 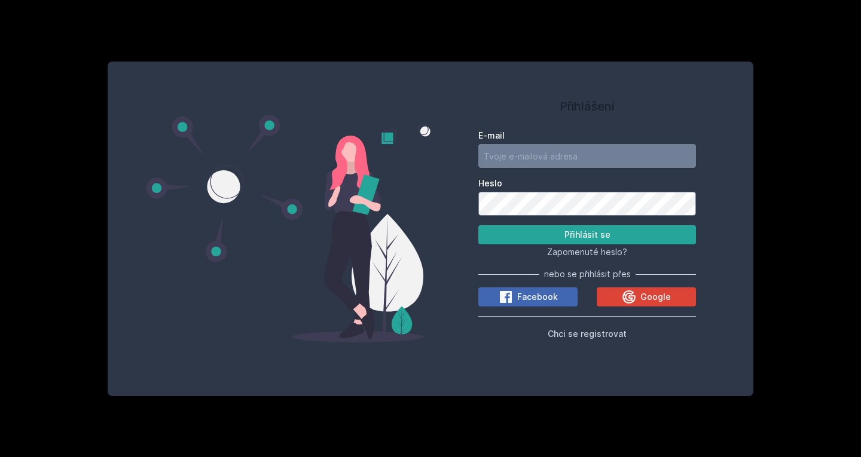 I want to click on button: Přihlásit se, so click(x=587, y=235).